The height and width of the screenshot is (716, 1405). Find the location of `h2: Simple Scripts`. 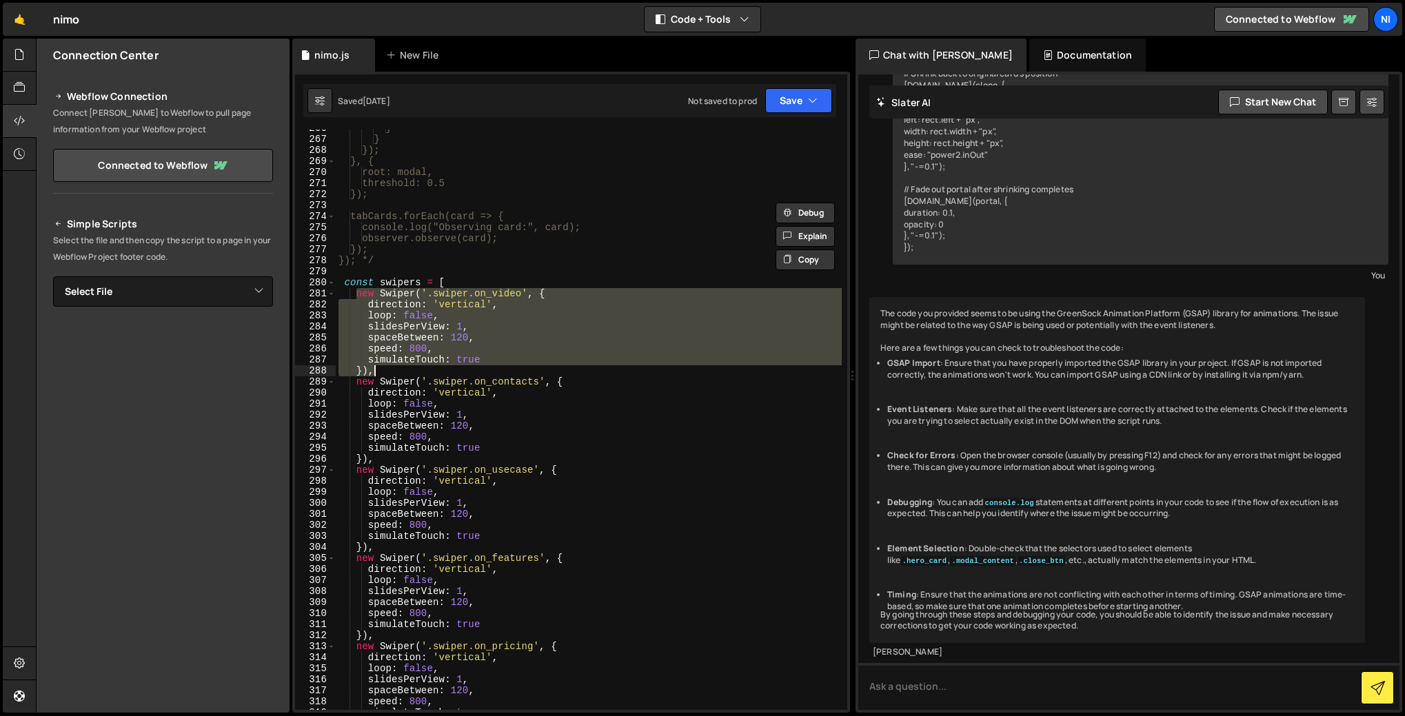

h2: Simple Scripts is located at coordinates (163, 224).